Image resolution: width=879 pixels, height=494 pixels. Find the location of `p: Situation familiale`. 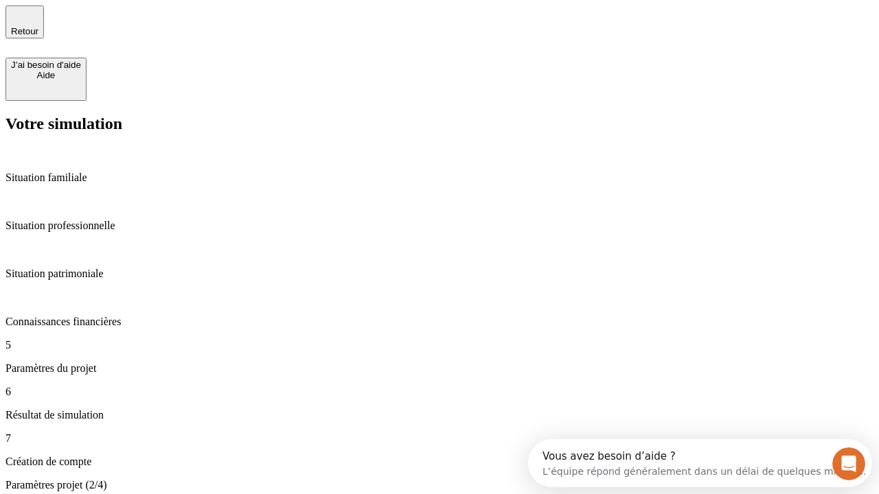

p: Situation familiale is located at coordinates (439, 178).